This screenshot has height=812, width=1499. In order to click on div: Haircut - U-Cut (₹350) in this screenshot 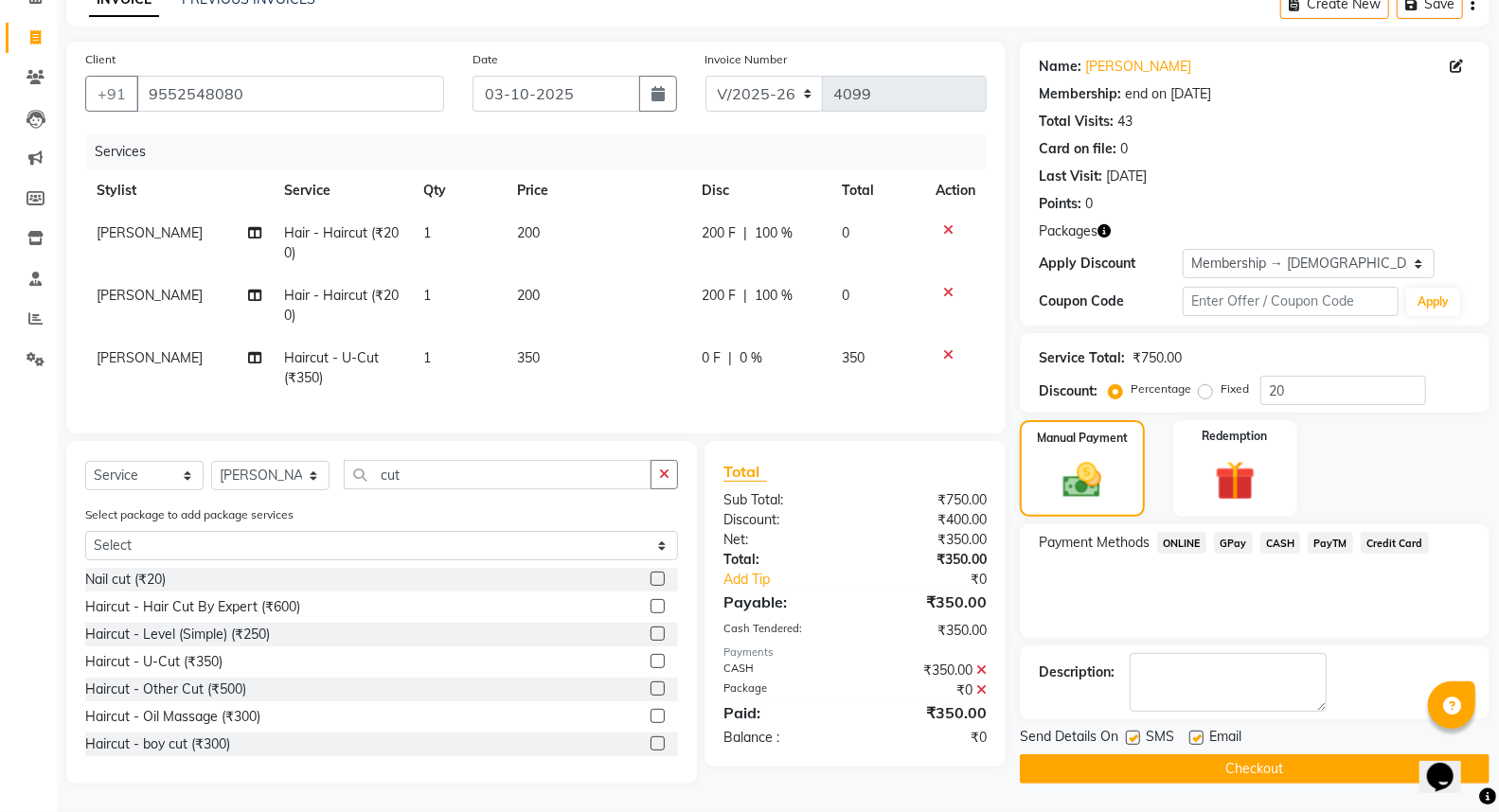, I will do `click(153, 662)`.